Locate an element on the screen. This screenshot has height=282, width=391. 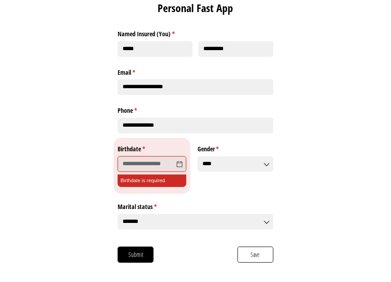
span: Submit is located at coordinates (135, 255).